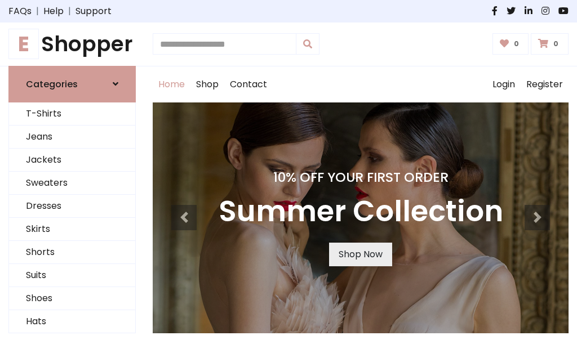  I want to click on a: Shop, so click(207, 85).